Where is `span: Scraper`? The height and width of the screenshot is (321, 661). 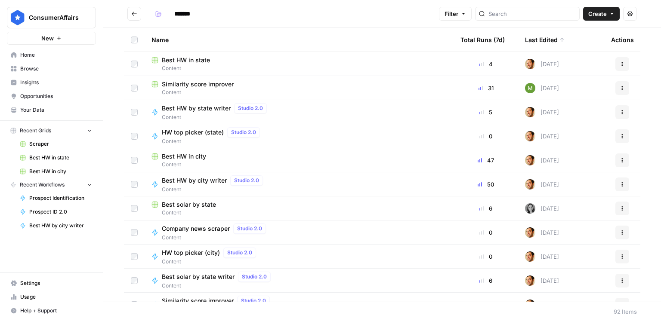
span: Scraper is located at coordinates (61, 144).